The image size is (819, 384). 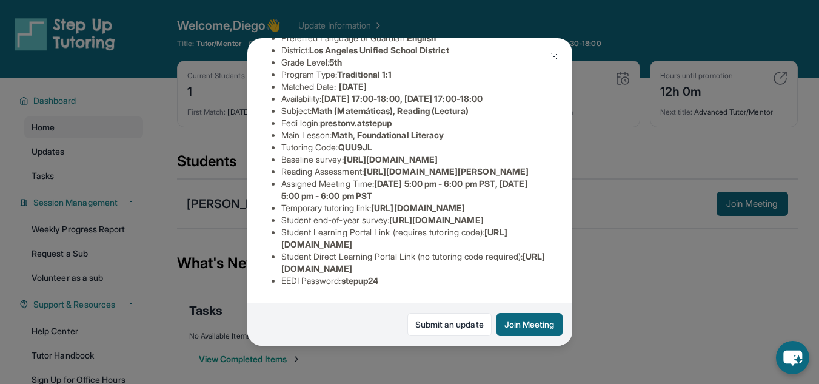 What do you see at coordinates (379, 50) in the screenshot?
I see `span: Los Angeles Unified School District` at bounding box center [379, 50].